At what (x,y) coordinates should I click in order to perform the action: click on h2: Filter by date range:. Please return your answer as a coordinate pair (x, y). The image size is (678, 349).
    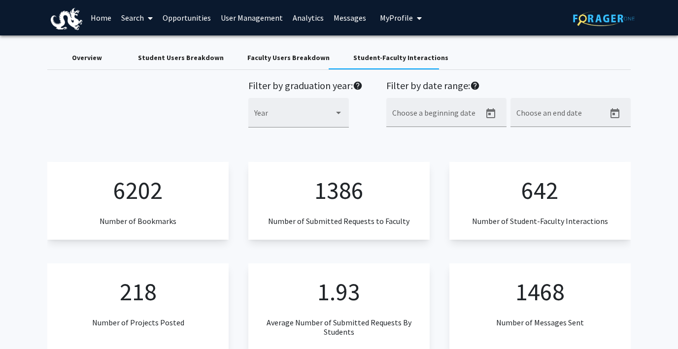
    Looking at the image, I should click on (508, 87).